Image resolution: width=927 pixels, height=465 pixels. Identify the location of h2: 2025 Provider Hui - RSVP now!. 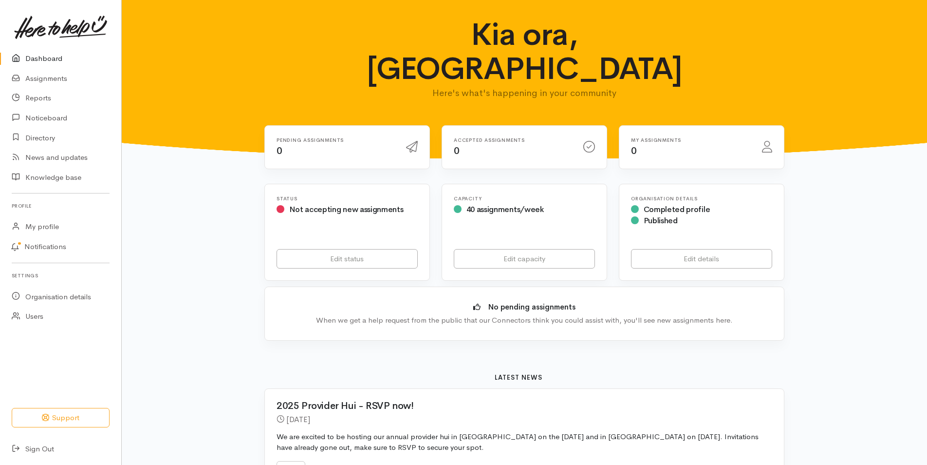
(519, 406).